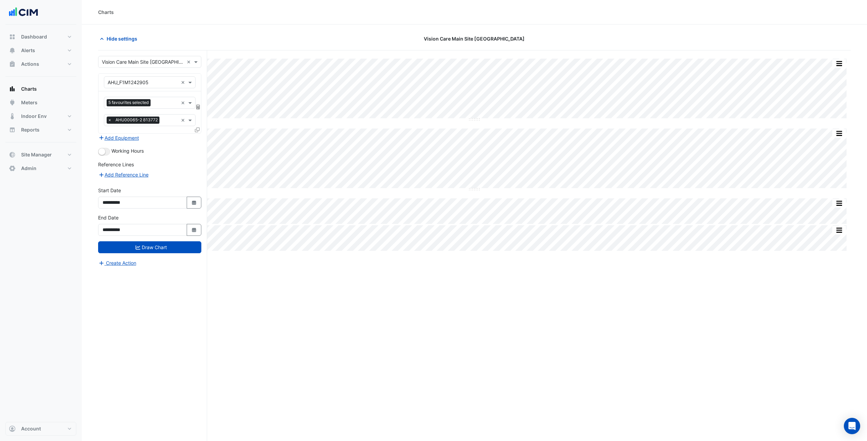 The image size is (867, 441). Describe the element at coordinates (852, 426) in the screenshot. I see `div: Open Intercom Messenger` at that location.